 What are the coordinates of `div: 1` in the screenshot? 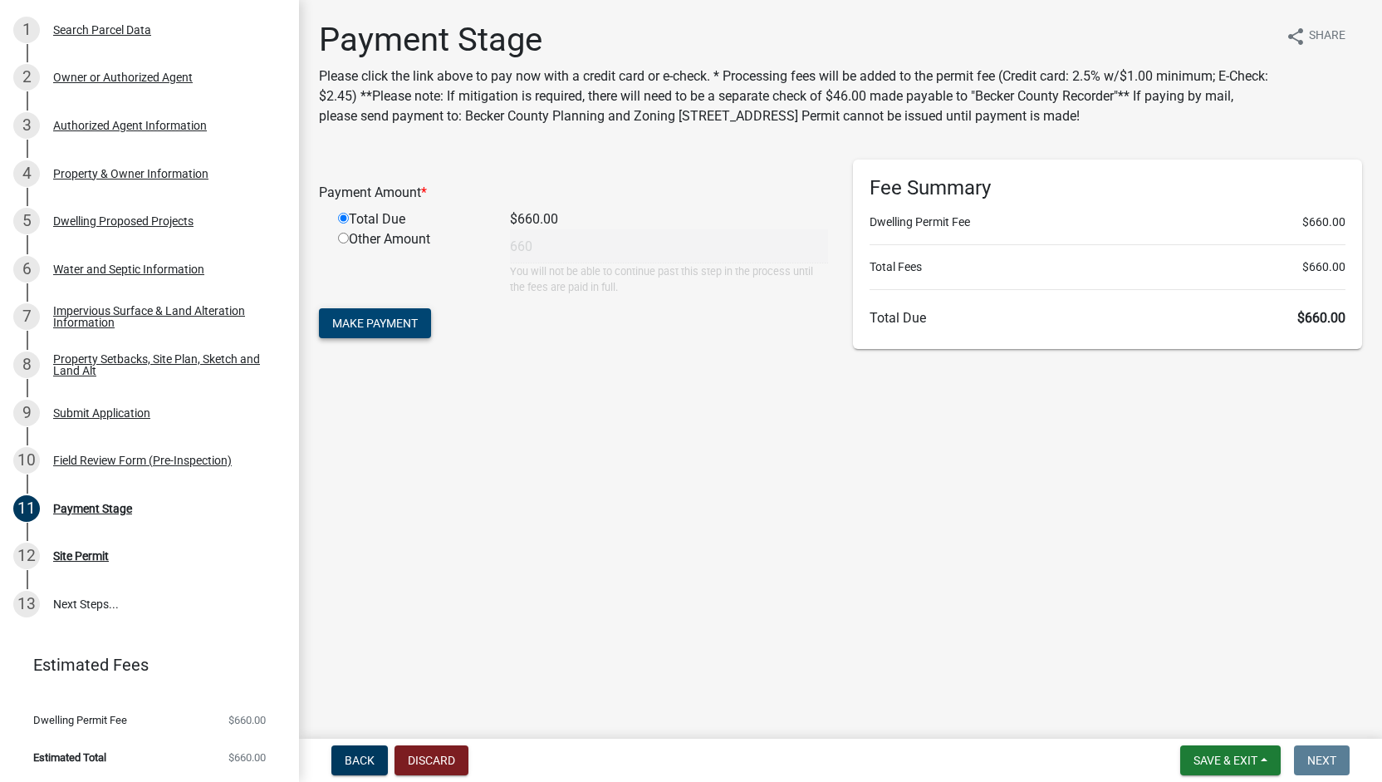 It's located at (27, 30).